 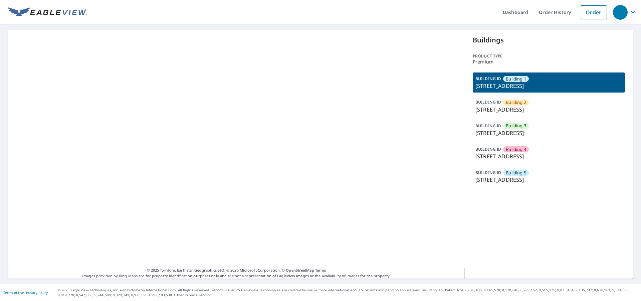 I want to click on p: Product type, so click(x=549, y=56).